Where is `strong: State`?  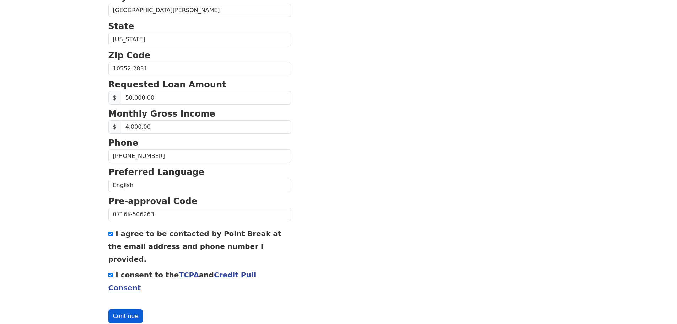 strong: State is located at coordinates (121, 26).